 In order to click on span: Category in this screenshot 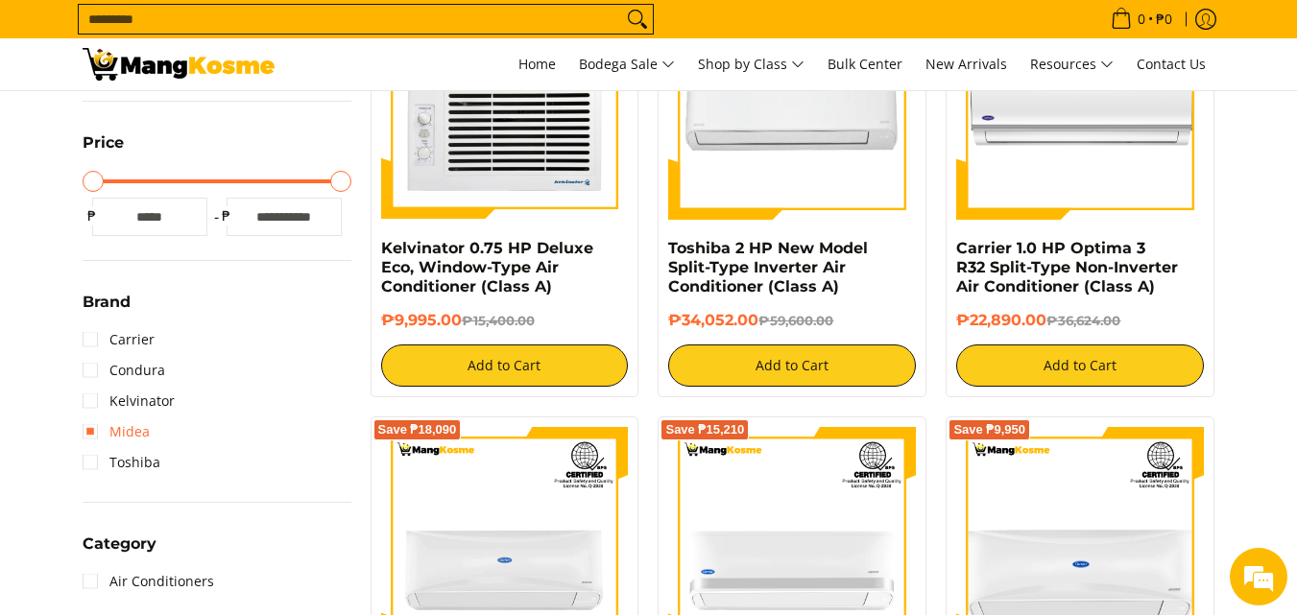, I will do `click(119, 544)`.